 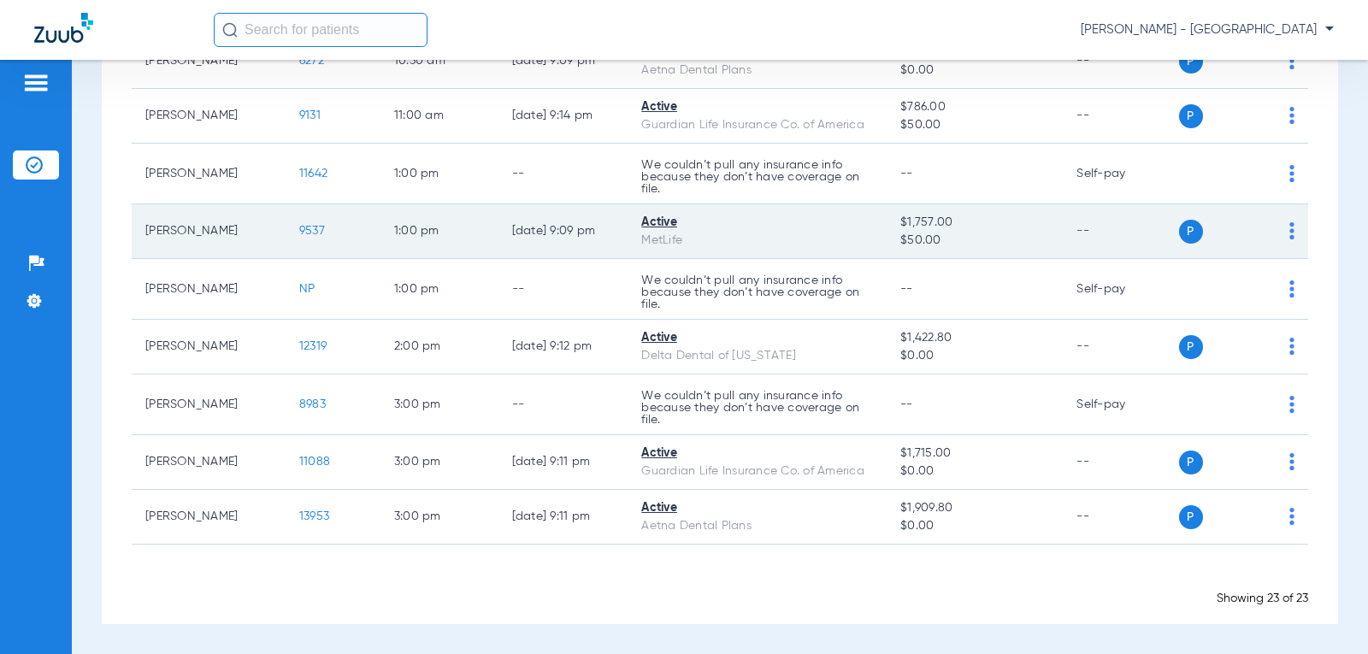 What do you see at coordinates (975, 222) in the screenshot?
I see `span: $1,757.00` at bounding box center [975, 222].